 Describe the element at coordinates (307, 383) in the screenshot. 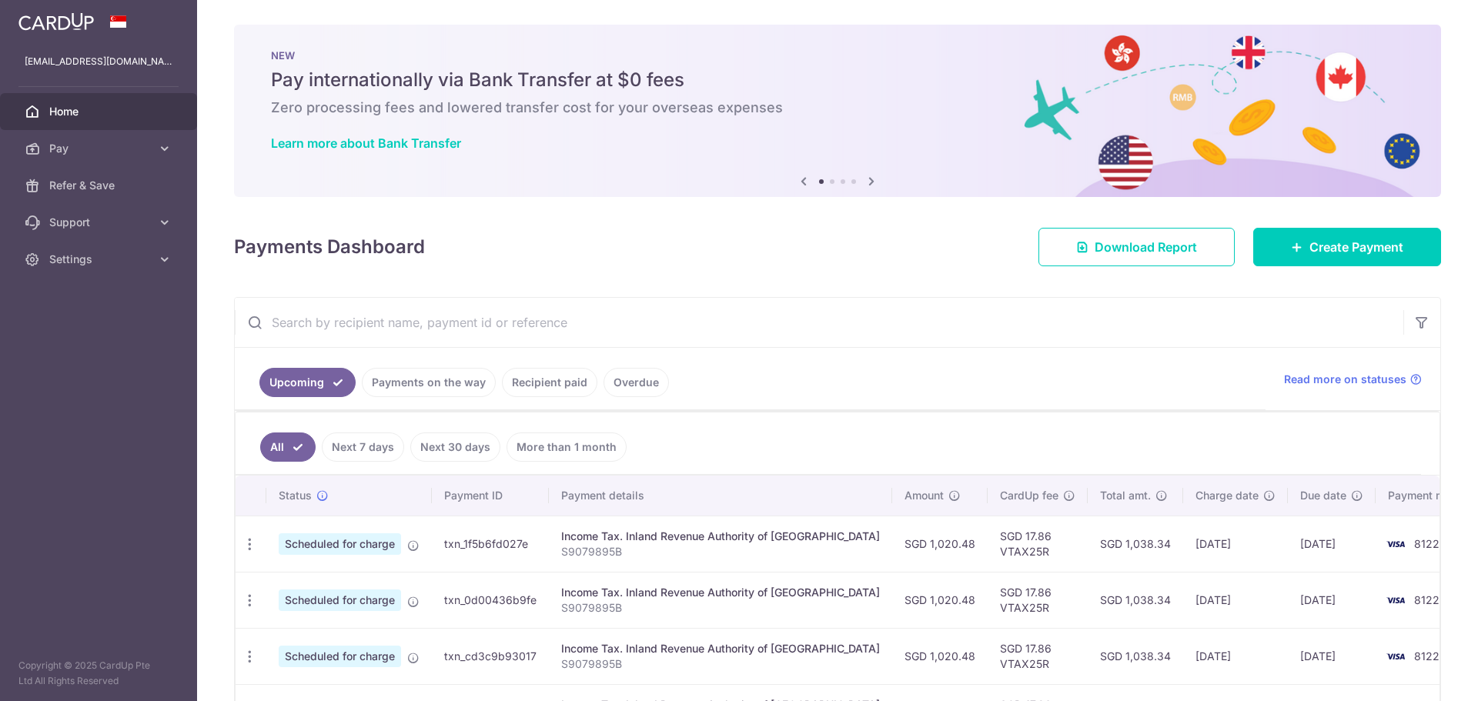

I see `a: Upcoming` at that location.